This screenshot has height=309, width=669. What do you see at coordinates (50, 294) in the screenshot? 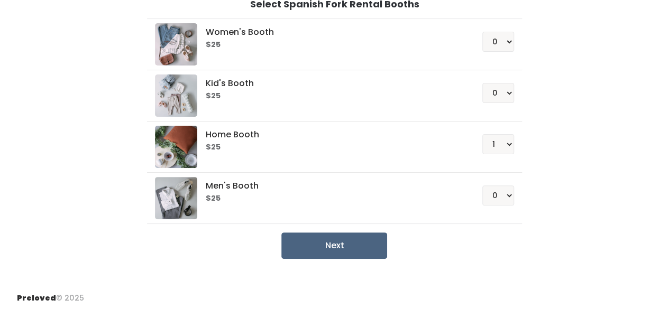
I see `div: © 2025` at bounding box center [50, 294].